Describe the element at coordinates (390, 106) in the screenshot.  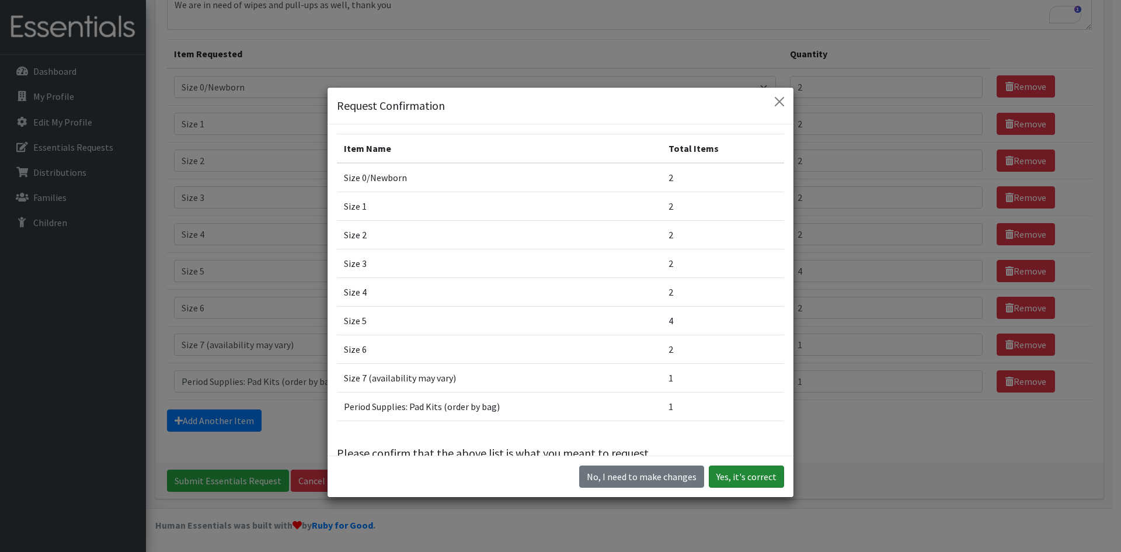
I see `h5: Request Confirmation` at that location.